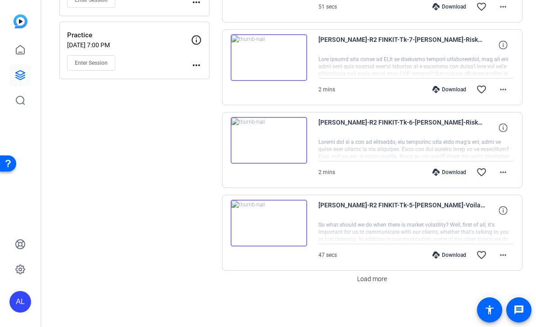 Image resolution: width=536 pixels, height=327 pixels. Describe the element at coordinates (20, 302) in the screenshot. I see `div: AL` at that location.